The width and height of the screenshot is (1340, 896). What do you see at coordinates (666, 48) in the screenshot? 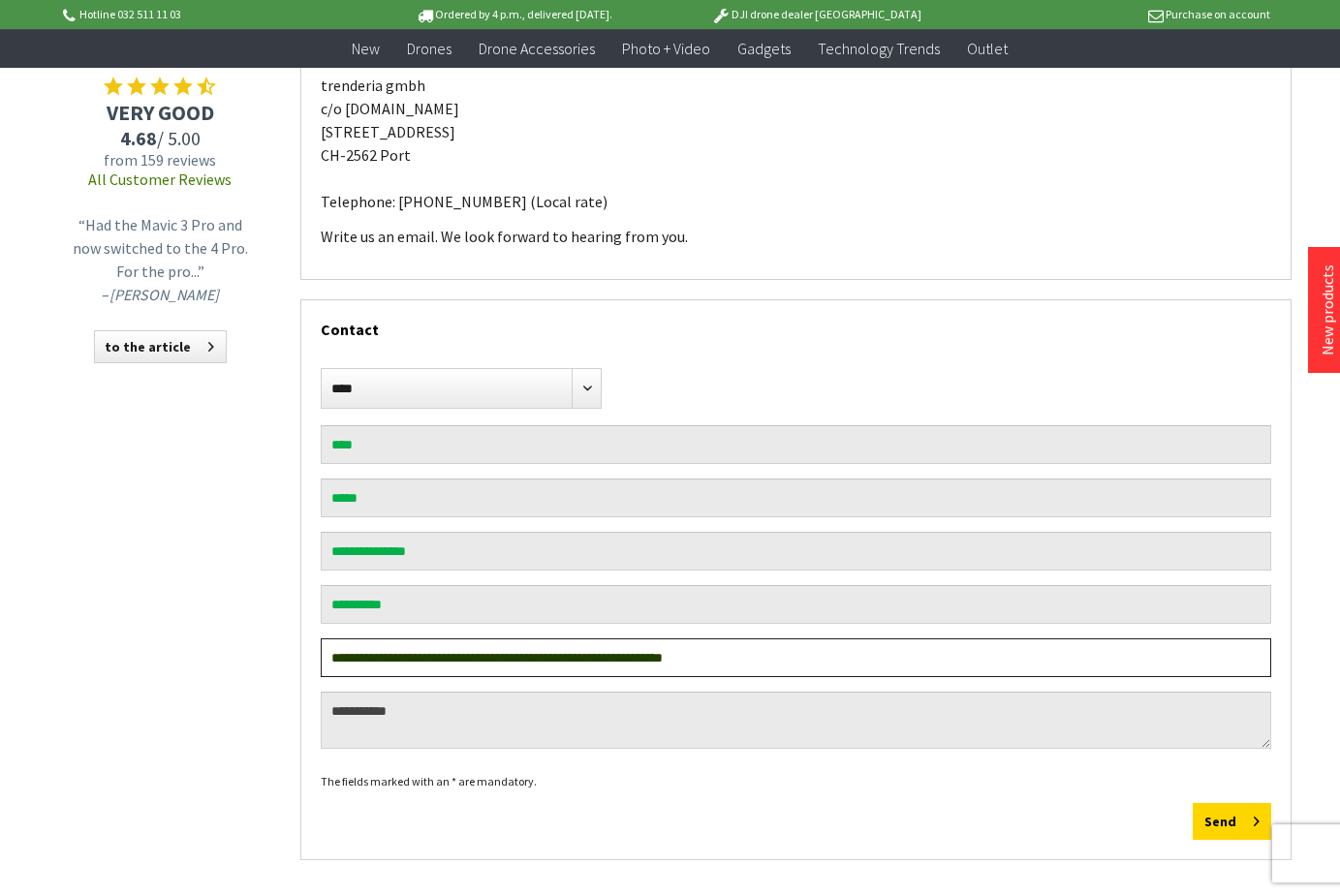
I see `span: Photo + Video` at bounding box center [666, 48].